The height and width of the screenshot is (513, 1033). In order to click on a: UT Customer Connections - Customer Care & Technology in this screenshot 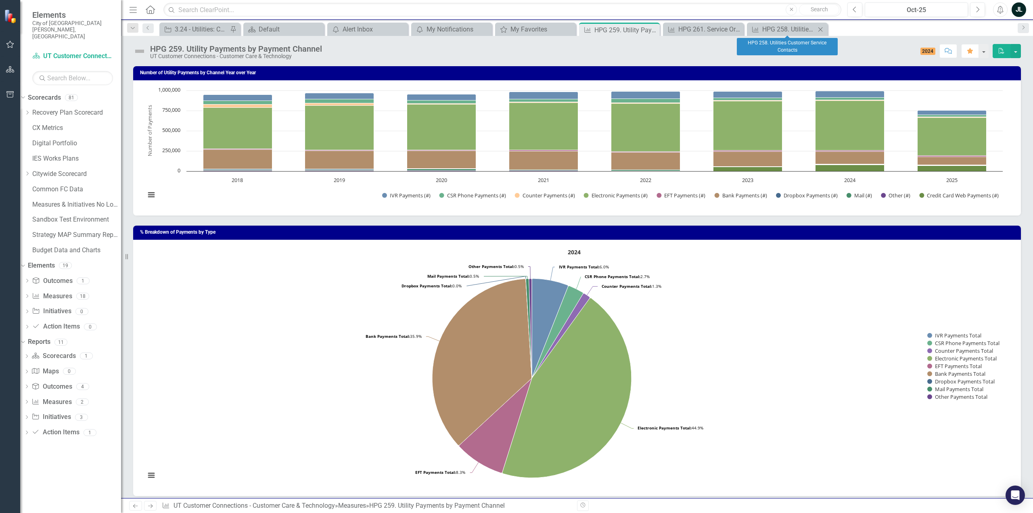, I will do `click(254, 505)`.